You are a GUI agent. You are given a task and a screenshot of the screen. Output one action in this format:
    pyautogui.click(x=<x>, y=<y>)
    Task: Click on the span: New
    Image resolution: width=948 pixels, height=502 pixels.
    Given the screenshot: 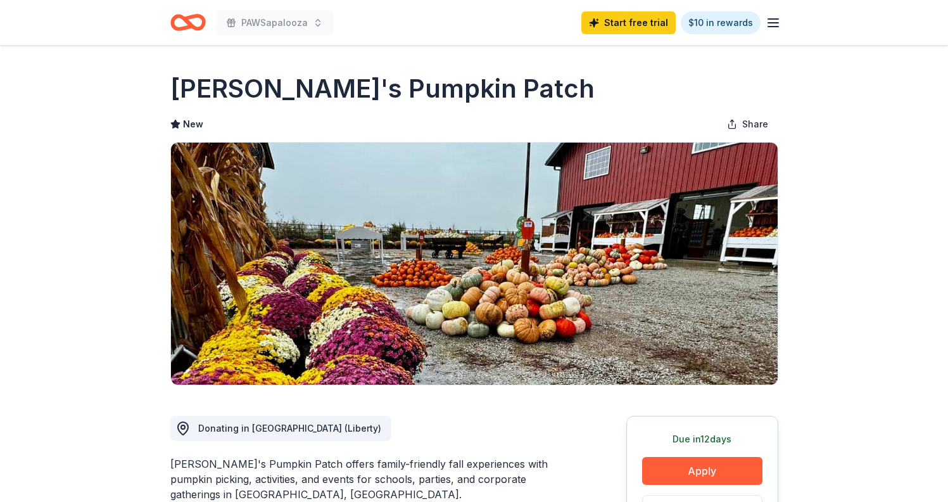 What is the action you would take?
    pyautogui.click(x=193, y=124)
    